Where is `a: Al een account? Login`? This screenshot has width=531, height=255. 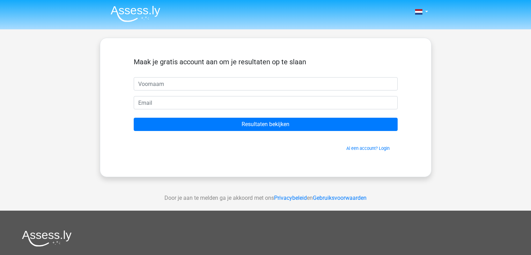
a: Al een account? Login is located at coordinates (368, 148).